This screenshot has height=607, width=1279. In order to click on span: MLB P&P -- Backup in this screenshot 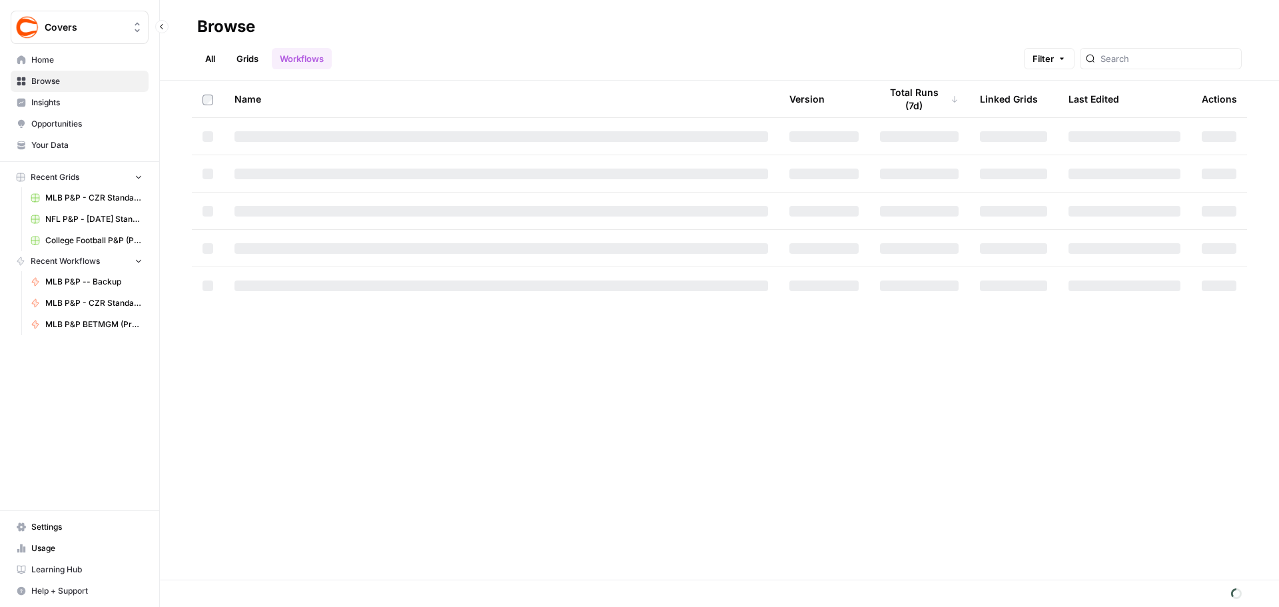, I will do `click(94, 282)`.